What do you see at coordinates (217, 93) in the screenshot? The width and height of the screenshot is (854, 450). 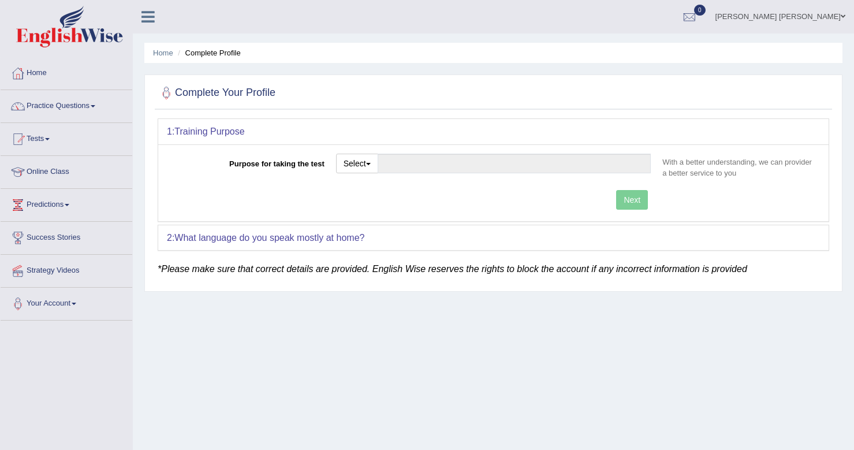 I see `h2: Complete Your Profile` at bounding box center [217, 93].